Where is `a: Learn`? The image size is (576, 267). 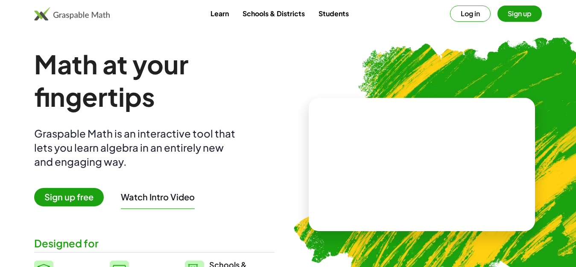
a: Learn is located at coordinates (219, 13).